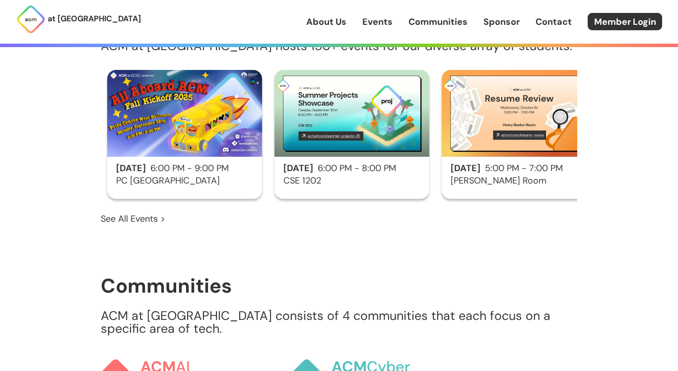  What do you see at coordinates (133, 219) in the screenshot?
I see `a: See All Events >` at bounding box center [133, 219].